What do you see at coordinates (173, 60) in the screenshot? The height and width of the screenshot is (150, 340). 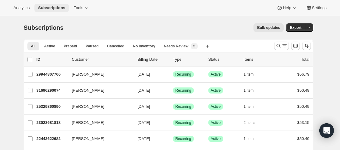 I see `div: IDCustomerBilling DateTypeStatusItemsTotal` at bounding box center [173, 60].